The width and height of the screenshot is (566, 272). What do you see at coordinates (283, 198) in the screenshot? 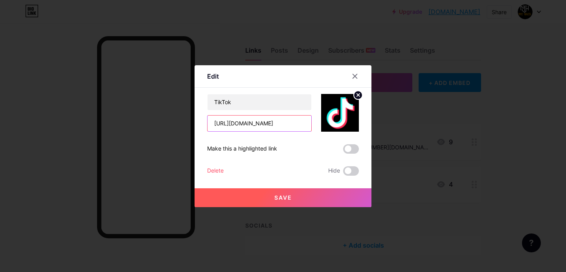
I see `button: Save` at bounding box center [283, 198].